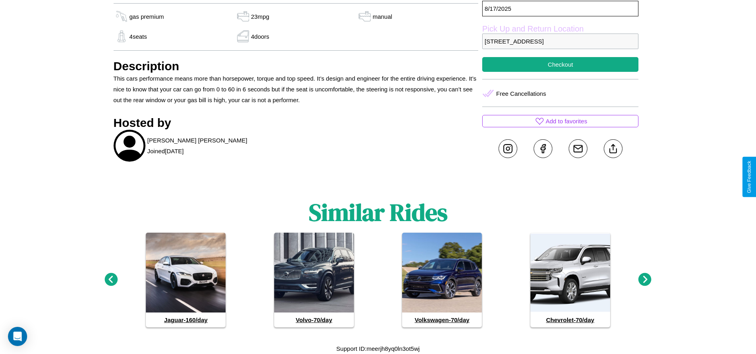 The width and height of the screenshot is (756, 354). Describe the element at coordinates (561, 121) in the screenshot. I see `button: Add to favorites` at that location.